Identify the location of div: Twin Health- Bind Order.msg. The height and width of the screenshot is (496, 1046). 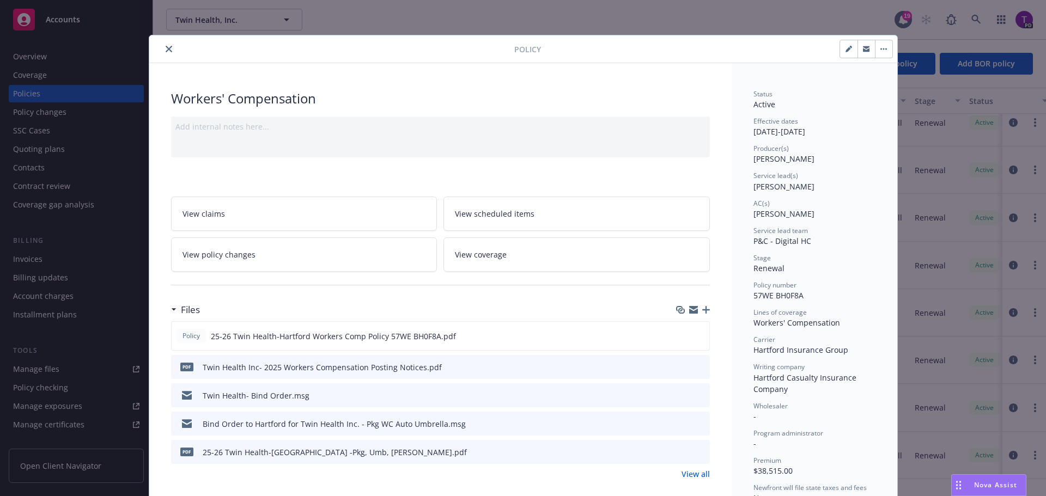
(256, 395).